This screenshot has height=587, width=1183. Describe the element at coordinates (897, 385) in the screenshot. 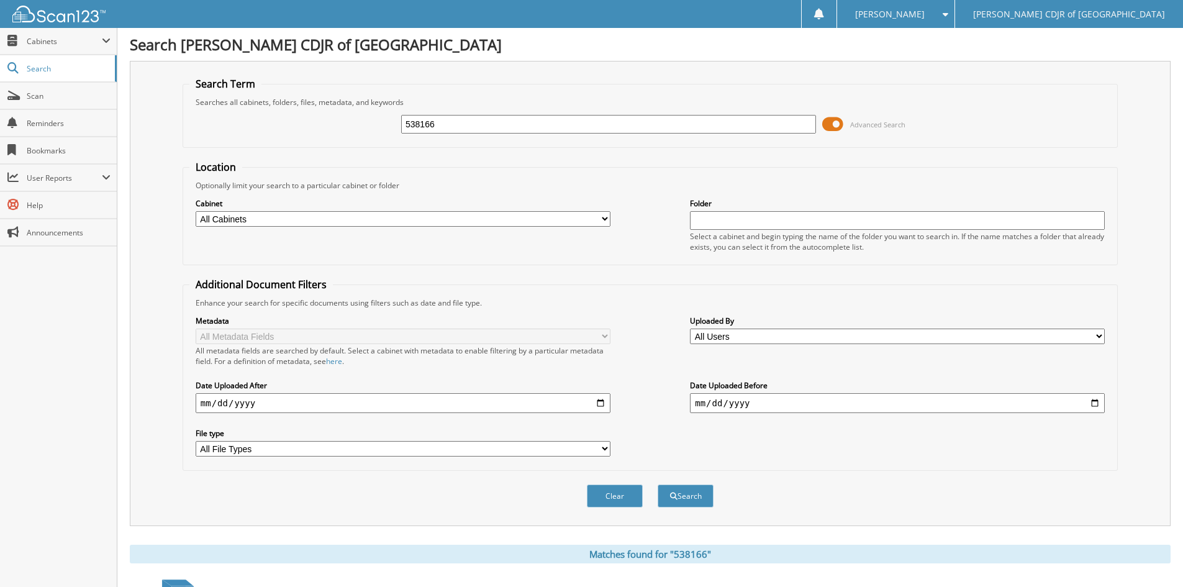

I see `label: Date Uploaded Before` at that location.